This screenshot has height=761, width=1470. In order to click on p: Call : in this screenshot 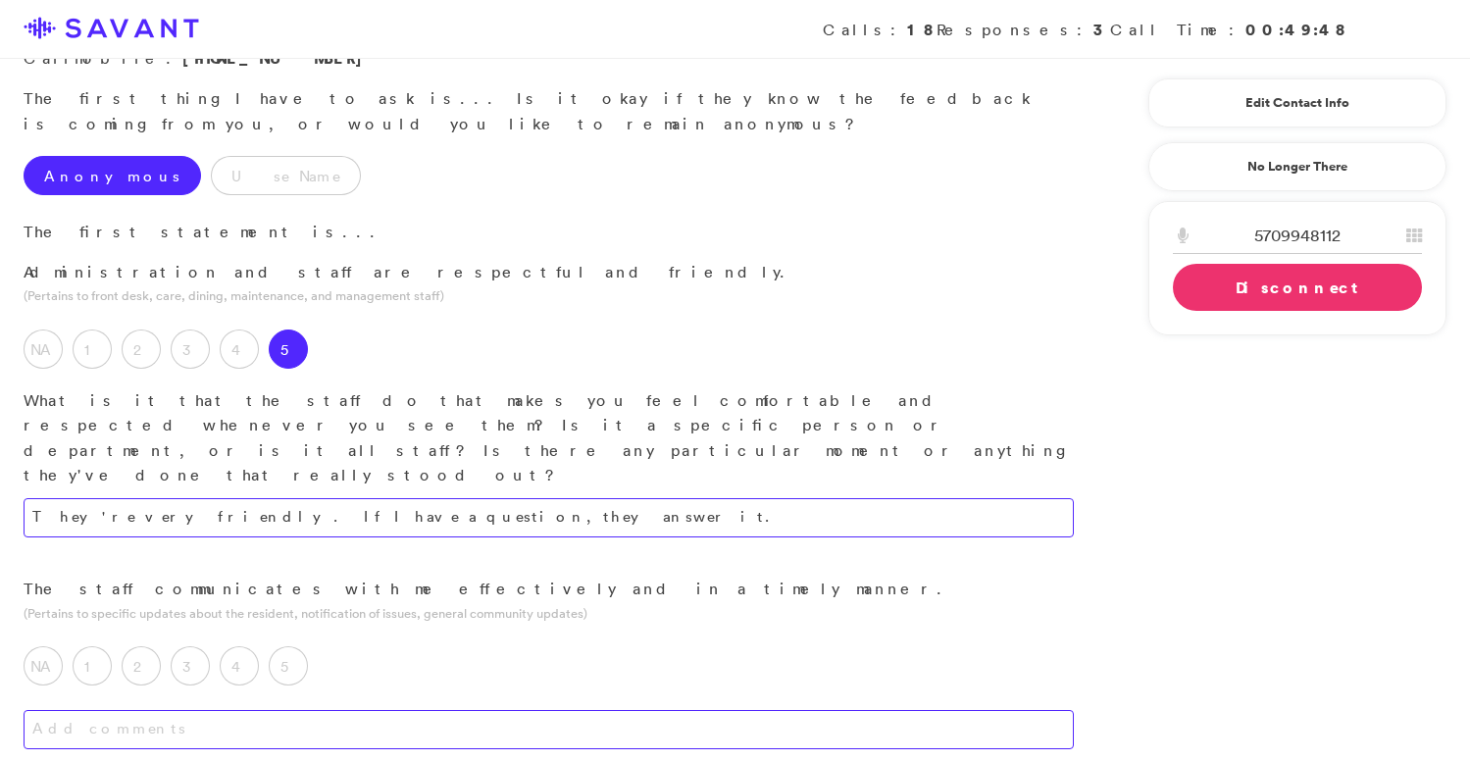, I will do `click(548, 59)`.